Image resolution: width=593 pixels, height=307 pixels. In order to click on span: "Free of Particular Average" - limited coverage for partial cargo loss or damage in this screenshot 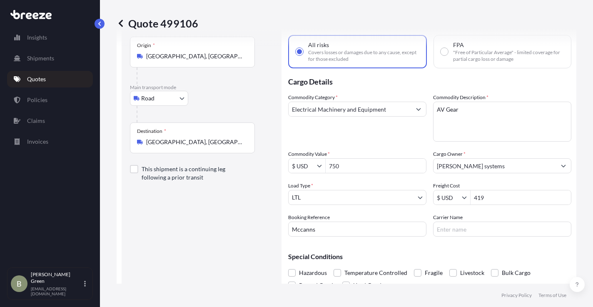, I will do `click(508, 56)`.